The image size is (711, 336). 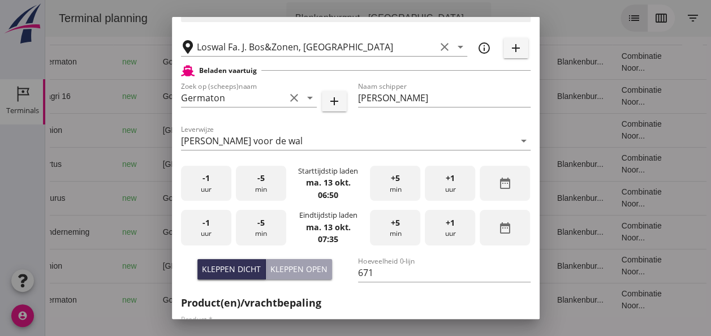 I want to click on div: Starttijdstip laden, so click(x=328, y=171).